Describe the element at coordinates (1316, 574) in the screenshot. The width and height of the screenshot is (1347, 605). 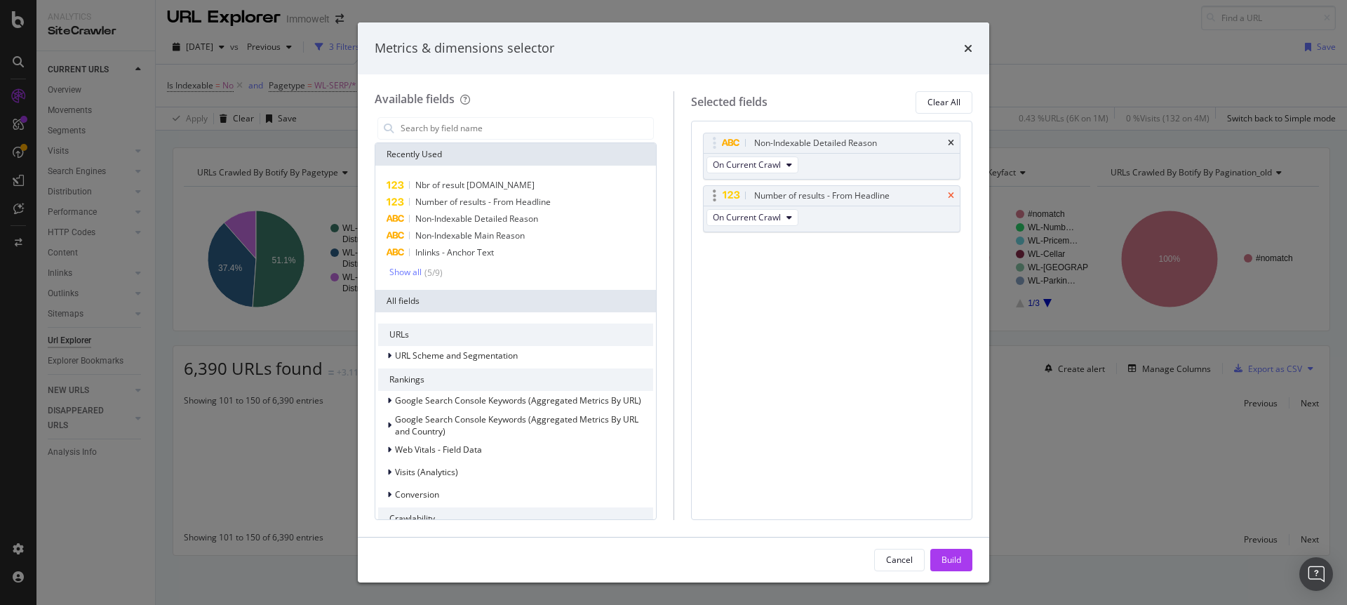
I see `div: Open Intercom Messenger` at that location.